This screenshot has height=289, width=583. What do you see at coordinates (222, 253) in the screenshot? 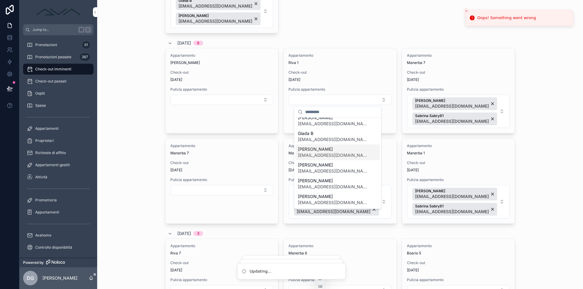
I see `span: Riva 7` at bounding box center [222, 253].